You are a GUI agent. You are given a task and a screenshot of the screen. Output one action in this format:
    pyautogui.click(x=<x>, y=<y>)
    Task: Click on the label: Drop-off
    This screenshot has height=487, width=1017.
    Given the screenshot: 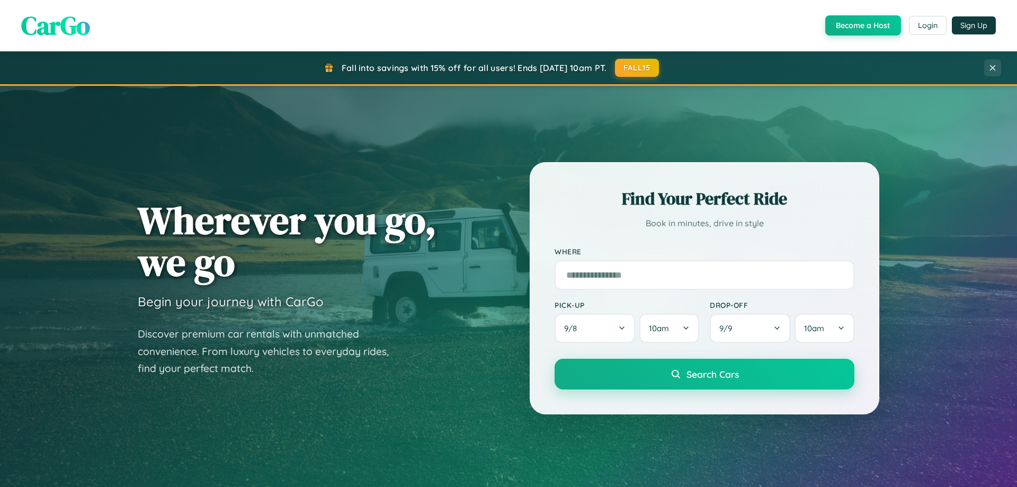 What is the action you would take?
    pyautogui.click(x=782, y=305)
    